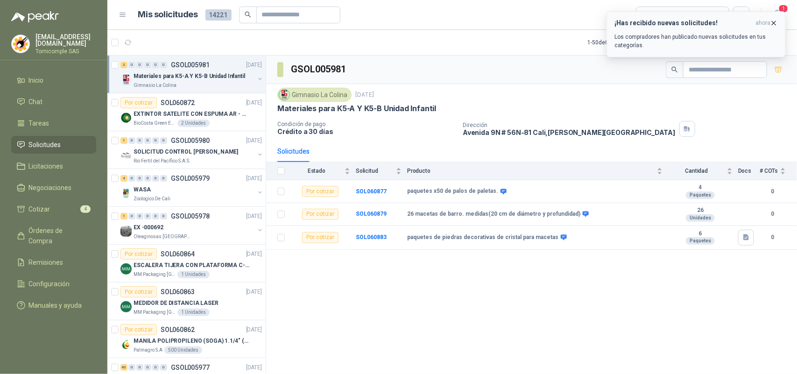  I want to click on span: Negociaciones, so click(50, 188).